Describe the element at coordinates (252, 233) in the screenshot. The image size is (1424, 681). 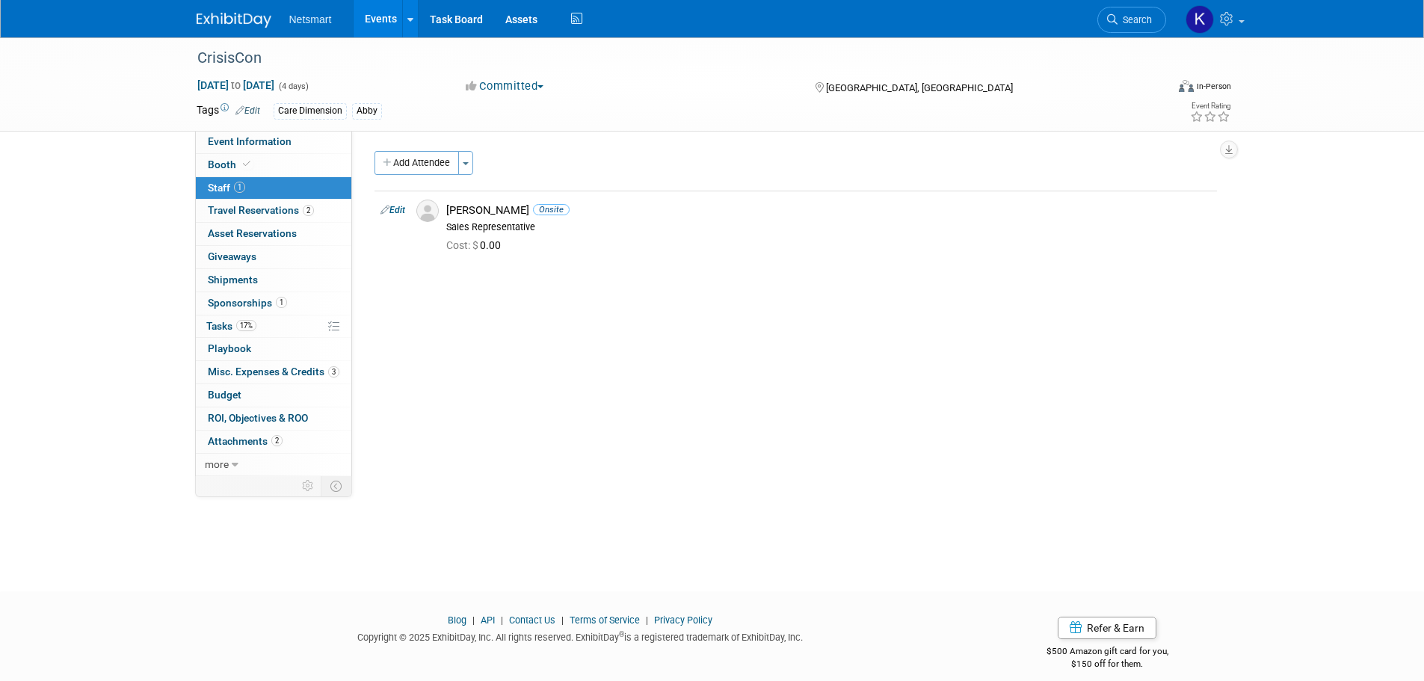
I see `span: Asset Reservations` at that location.